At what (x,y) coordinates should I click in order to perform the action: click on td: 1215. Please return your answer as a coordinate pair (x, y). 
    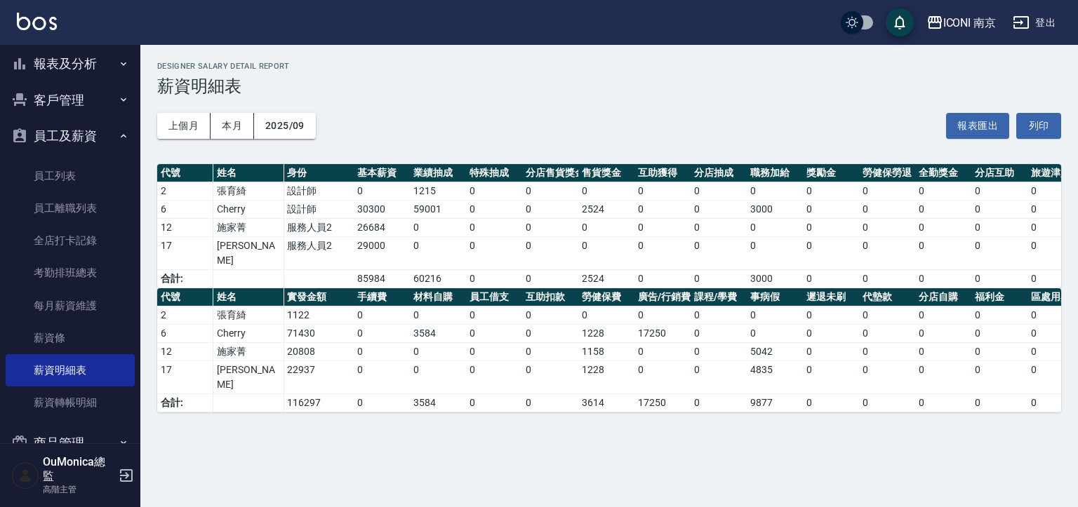
    Looking at the image, I should click on (438, 192).